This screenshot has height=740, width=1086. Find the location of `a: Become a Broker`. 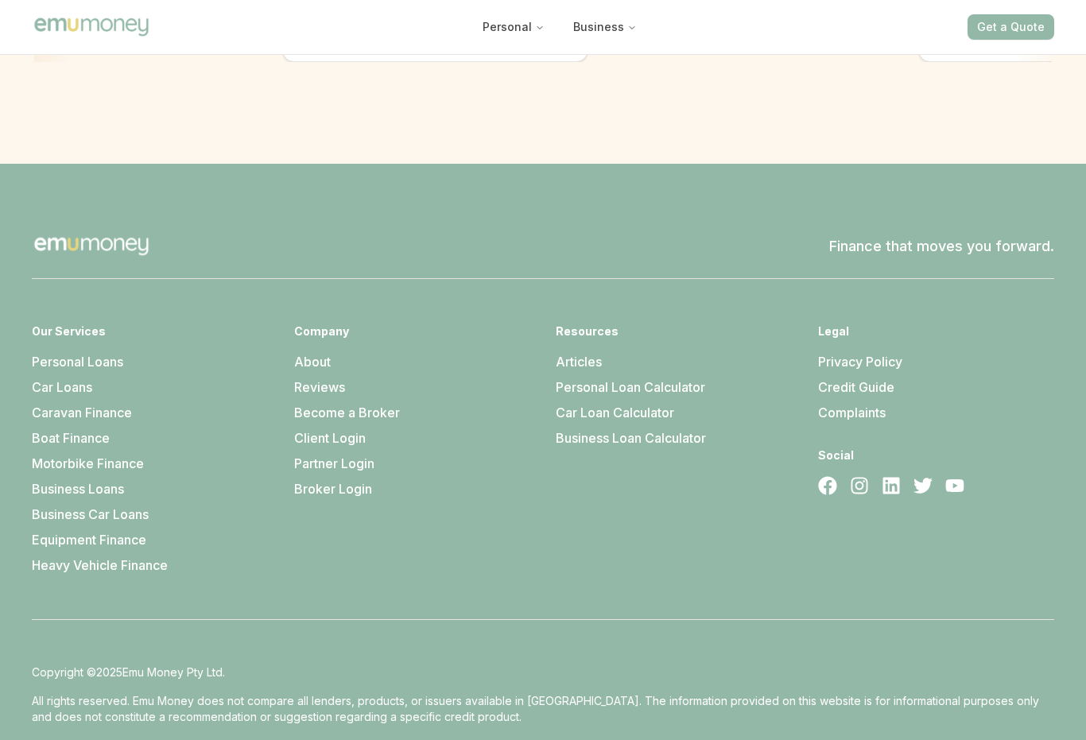

a: Become a Broker is located at coordinates (346, 412).